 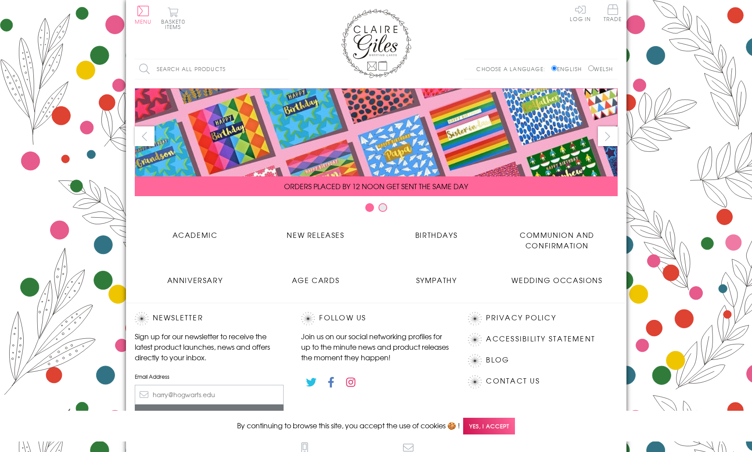 I want to click on a: Privacy Policy, so click(x=521, y=318).